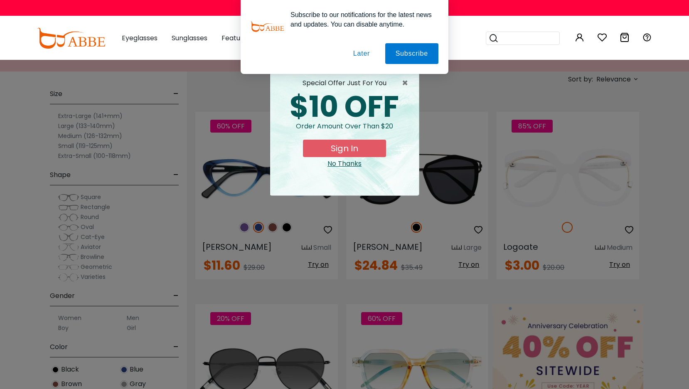 This screenshot has height=389, width=689. I want to click on button: Sign In, so click(345, 148).